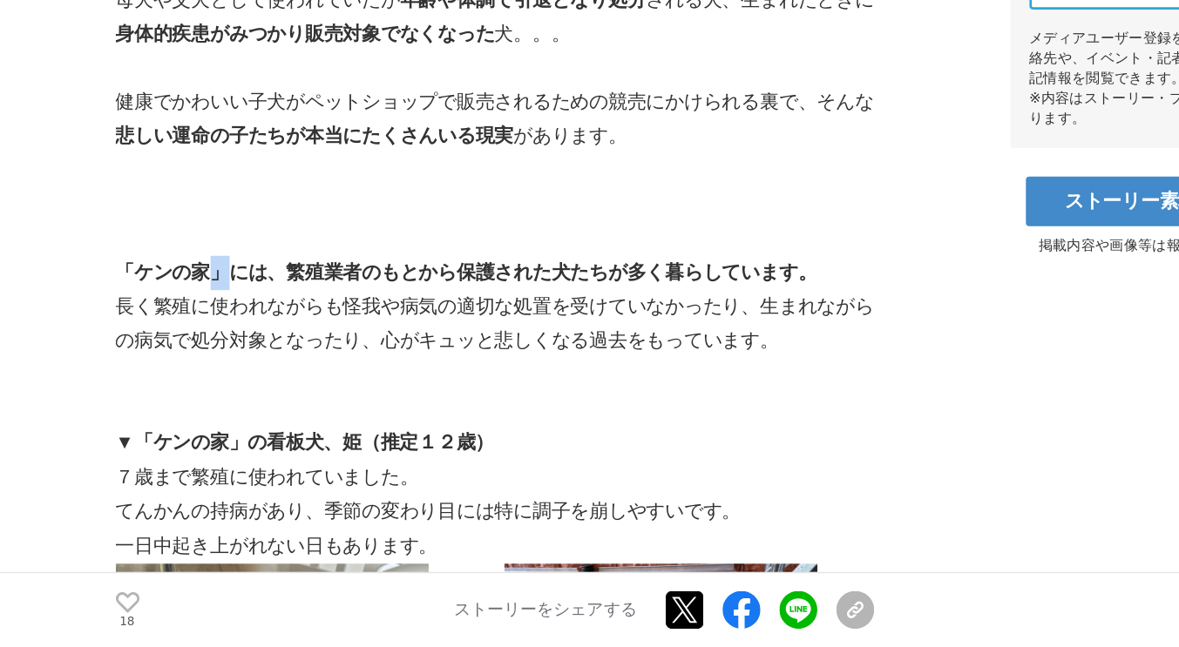 The width and height of the screenshot is (1179, 647). What do you see at coordinates (407, 547) in the screenshot?
I see `p: てんかんの持病があり、季節の変わり目には特に調子を崩しやすいです。` at bounding box center [407, 547].